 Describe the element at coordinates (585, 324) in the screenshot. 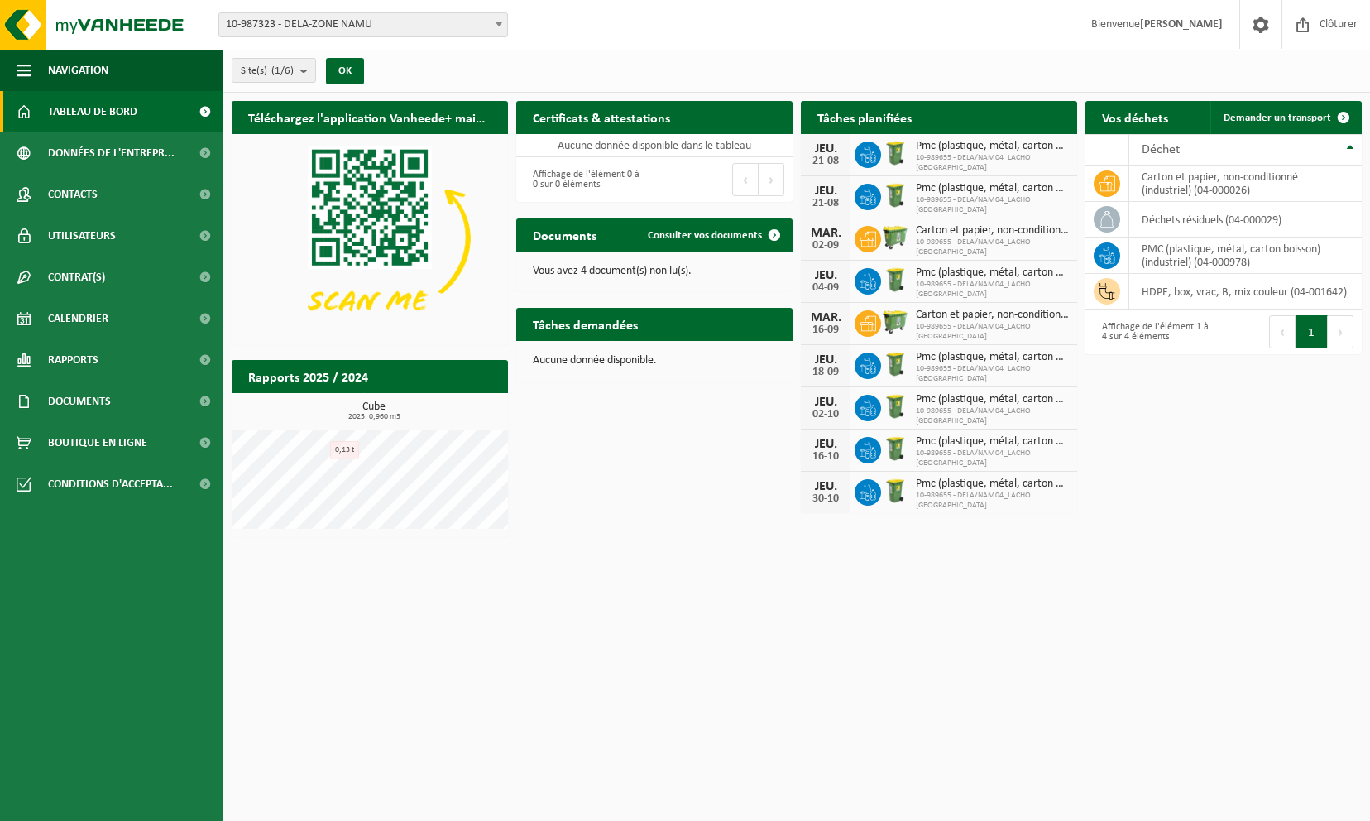

I see `h2: Tâches demandées` at that location.